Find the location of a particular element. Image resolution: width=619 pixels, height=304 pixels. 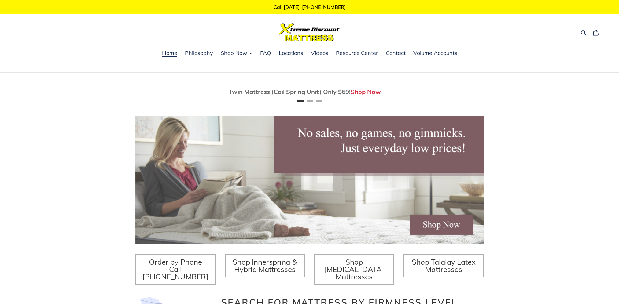

span: Shop Talalay Latex Mattresses is located at coordinates (443, 266).